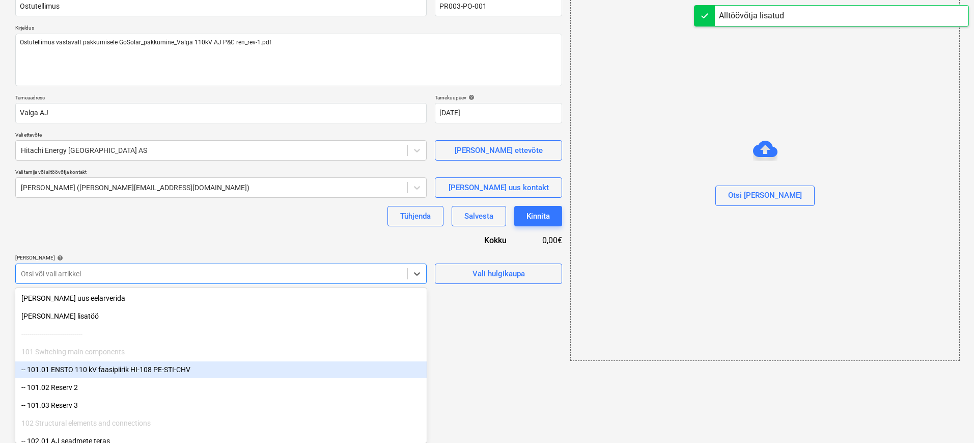 The image size is (974, 443). I want to click on div: Tühjenda, so click(416, 216).